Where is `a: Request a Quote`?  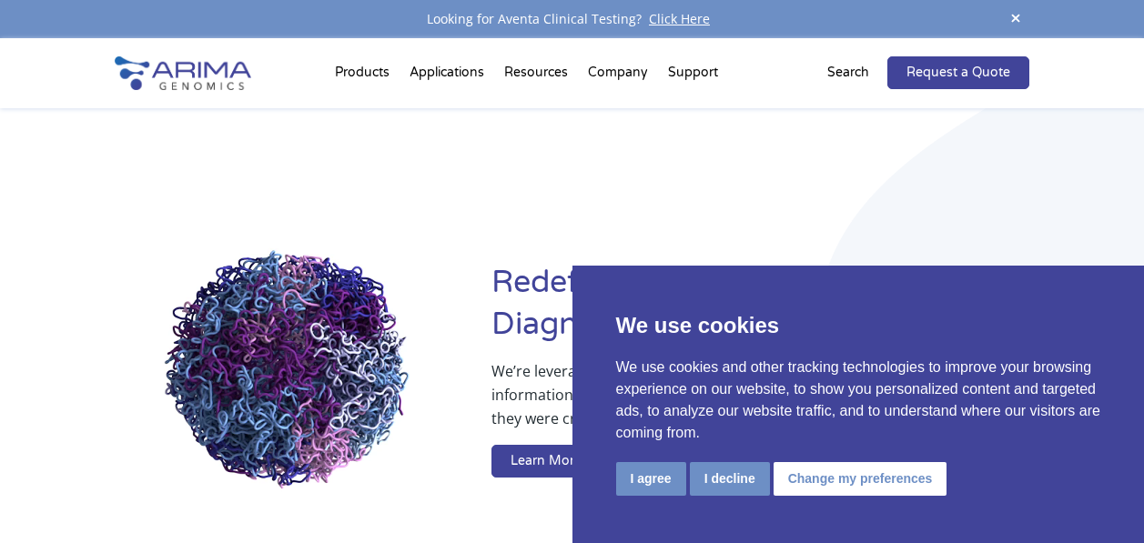 a: Request a Quote is located at coordinates (959, 73).